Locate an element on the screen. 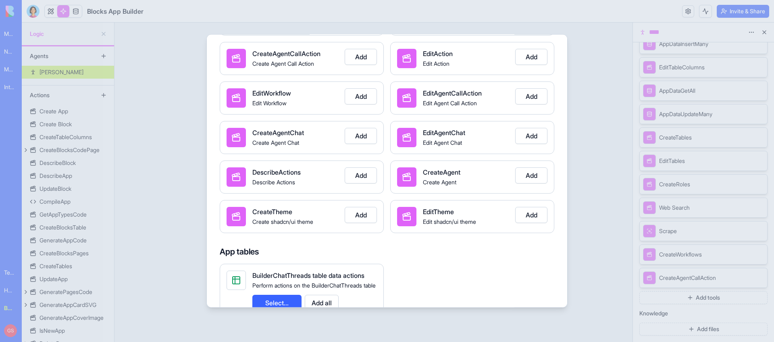 This screenshot has height=342, width=774. span: CreateAgentCallAction is located at coordinates (286, 54).